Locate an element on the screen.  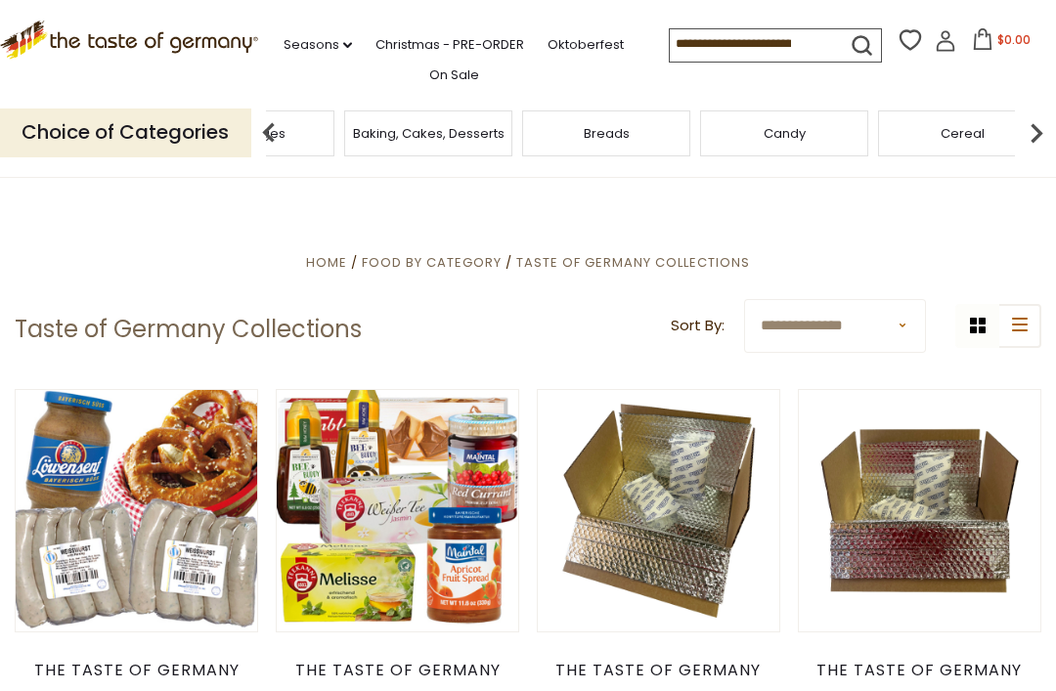
a: Taste of Germany Collections is located at coordinates (633, 262).